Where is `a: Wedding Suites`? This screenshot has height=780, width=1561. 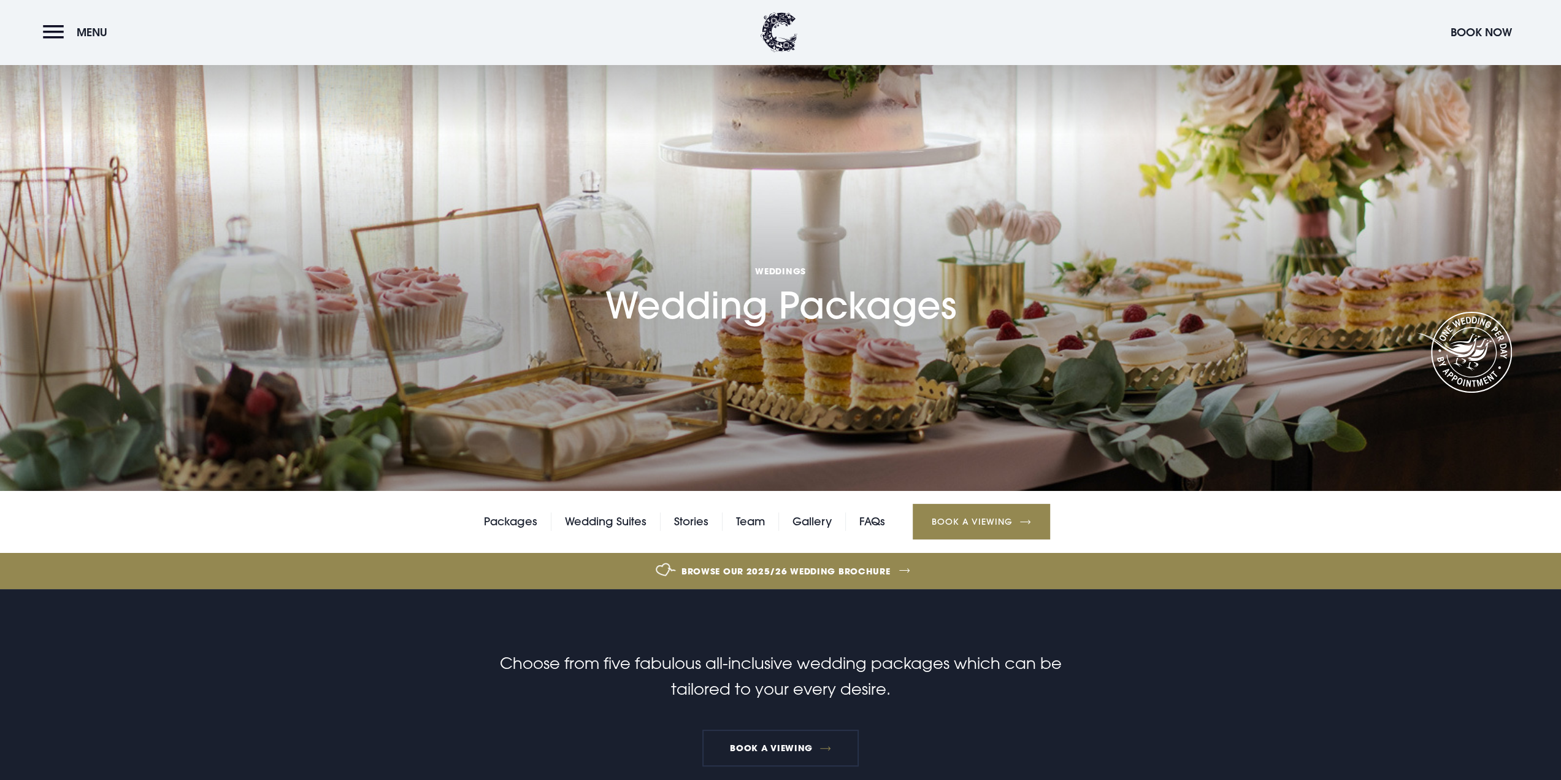
a: Wedding Suites is located at coordinates (605, 521).